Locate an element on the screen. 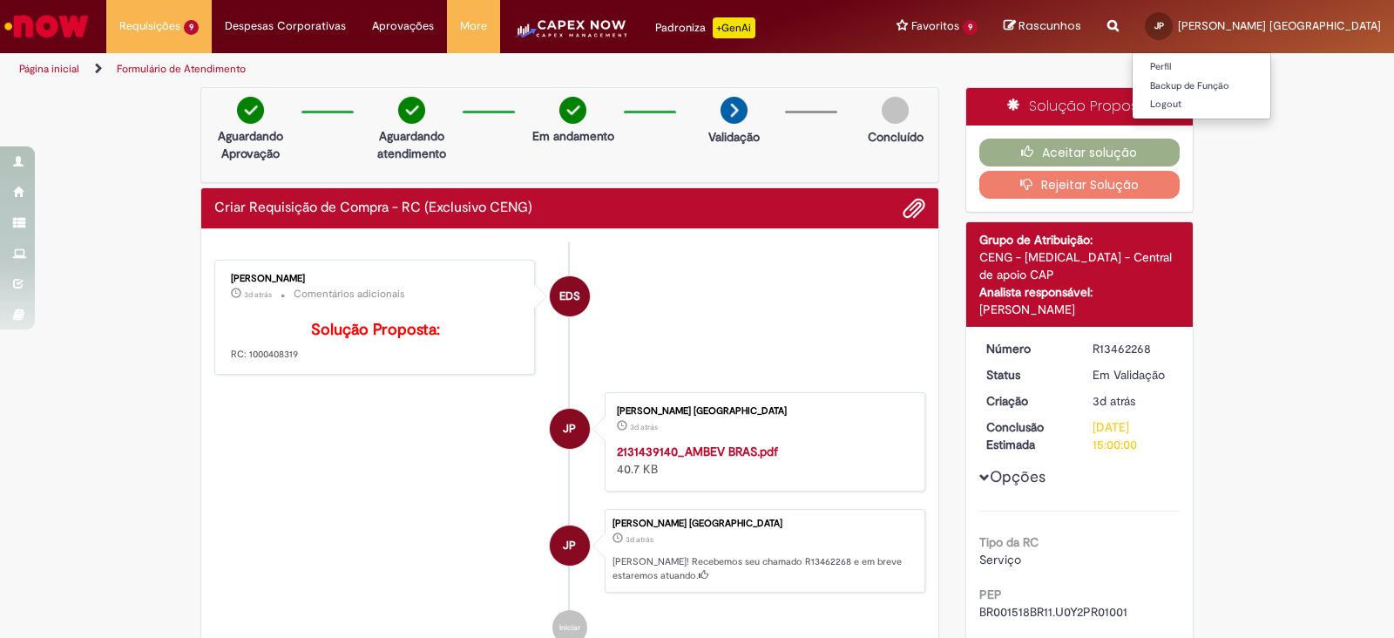 Image resolution: width=1394 pixels, height=638 pixels. img: ServiceNow is located at coordinates (46, 26).